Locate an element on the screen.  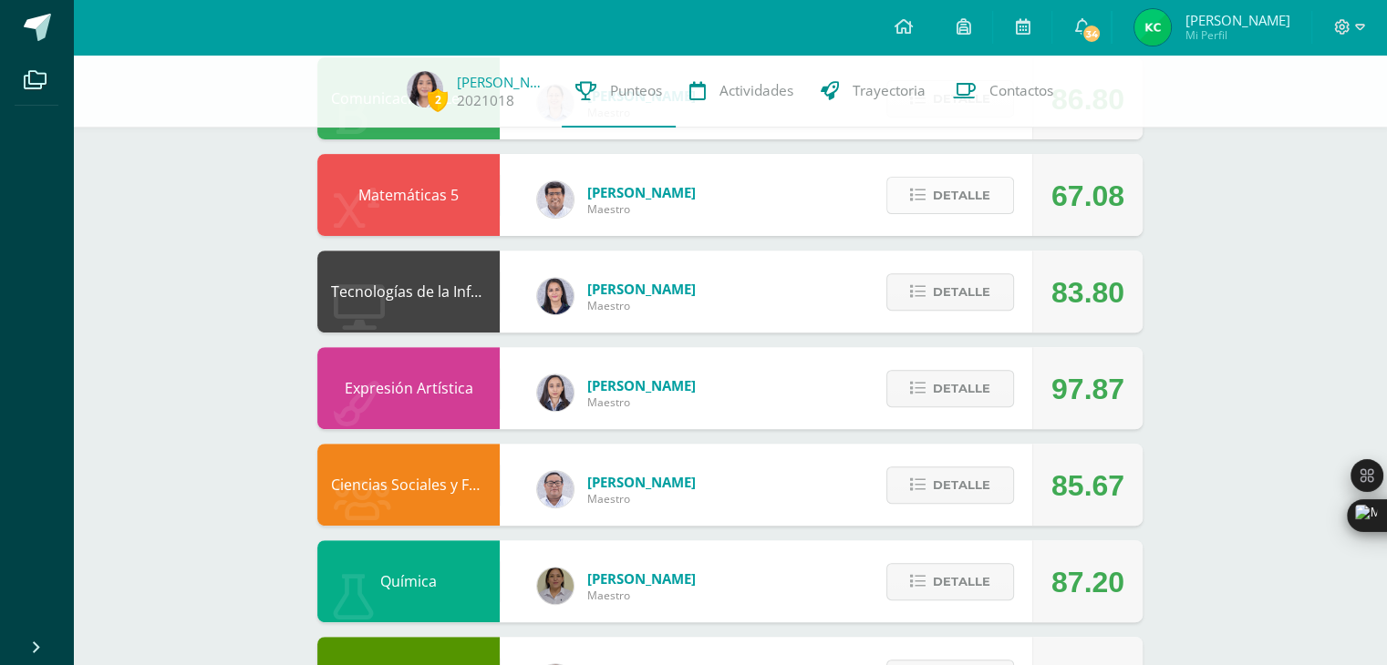
img: 01ec045deed16b978cfcd964fb0d0c55.png is located at coordinates (555, 200).